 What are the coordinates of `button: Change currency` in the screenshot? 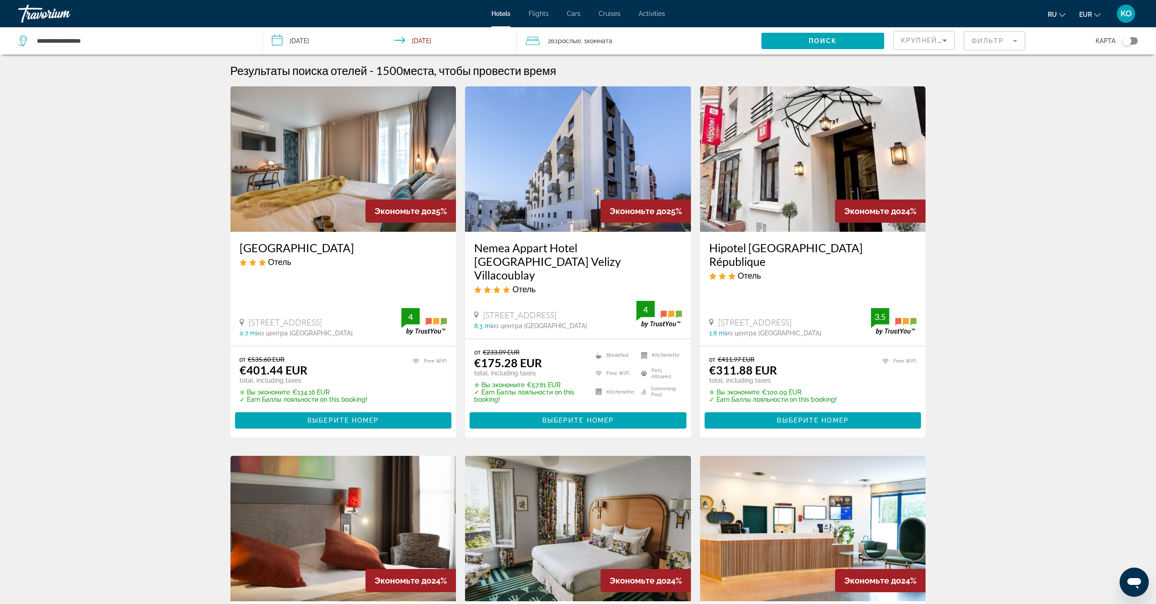 It's located at (1089, 14).